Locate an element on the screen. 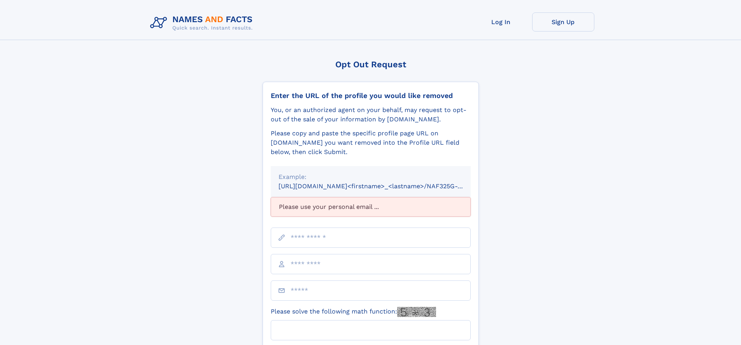 The height and width of the screenshot is (345, 741). label: Please solve the following math function: is located at coordinates (353, 312).